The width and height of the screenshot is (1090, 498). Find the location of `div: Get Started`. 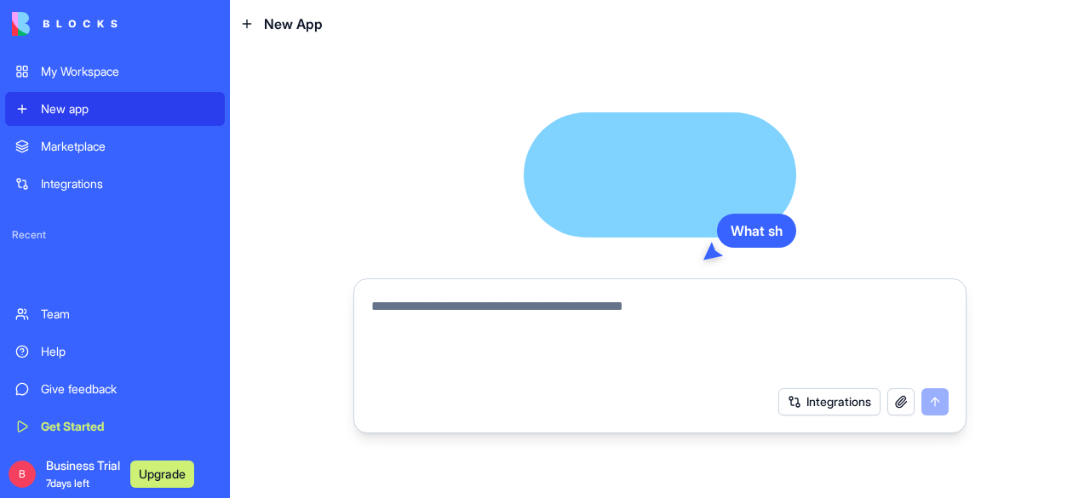

div: Get Started is located at coordinates (128, 427).